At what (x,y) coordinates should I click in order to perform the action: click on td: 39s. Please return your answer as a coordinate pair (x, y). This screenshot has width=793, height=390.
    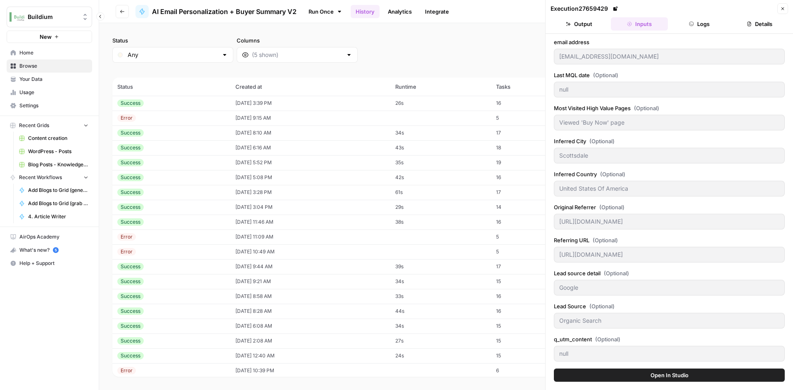
    Looking at the image, I should click on (441, 267).